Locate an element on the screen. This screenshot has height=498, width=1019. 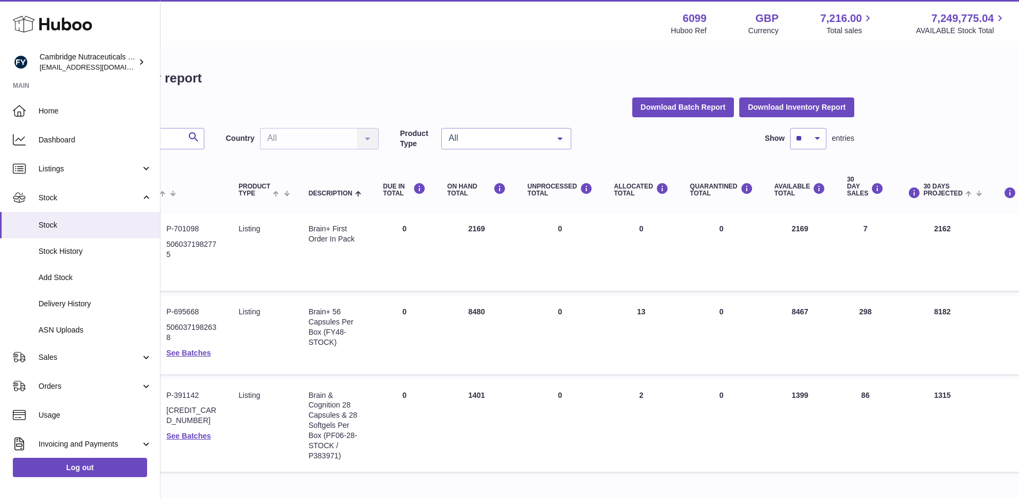
a: Log out is located at coordinates (80, 467).